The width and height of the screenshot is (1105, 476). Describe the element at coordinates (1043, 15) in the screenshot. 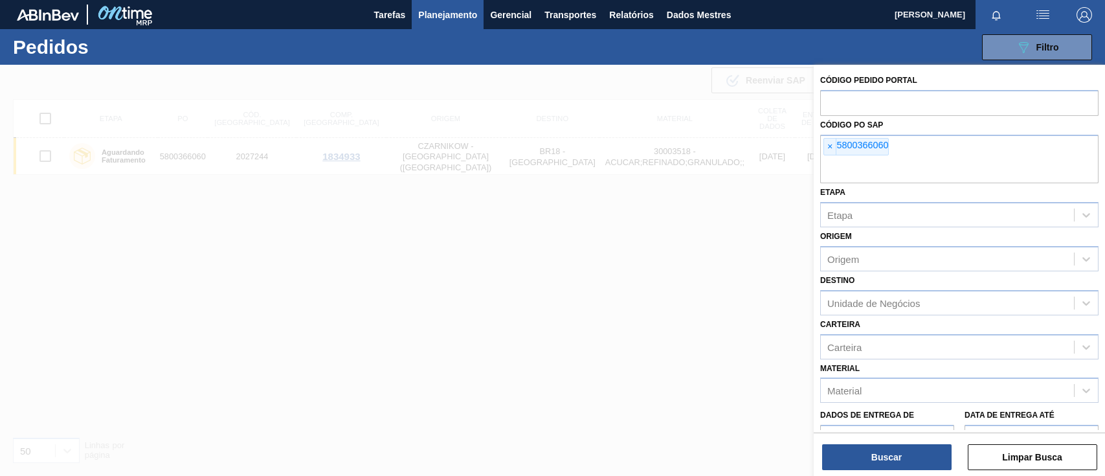

I see `img: ações do usuário` at that location.